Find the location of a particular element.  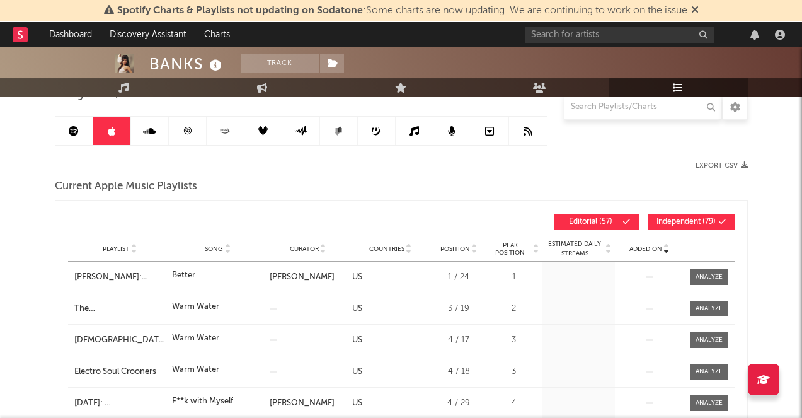

span: Added On is located at coordinates (646, 249).